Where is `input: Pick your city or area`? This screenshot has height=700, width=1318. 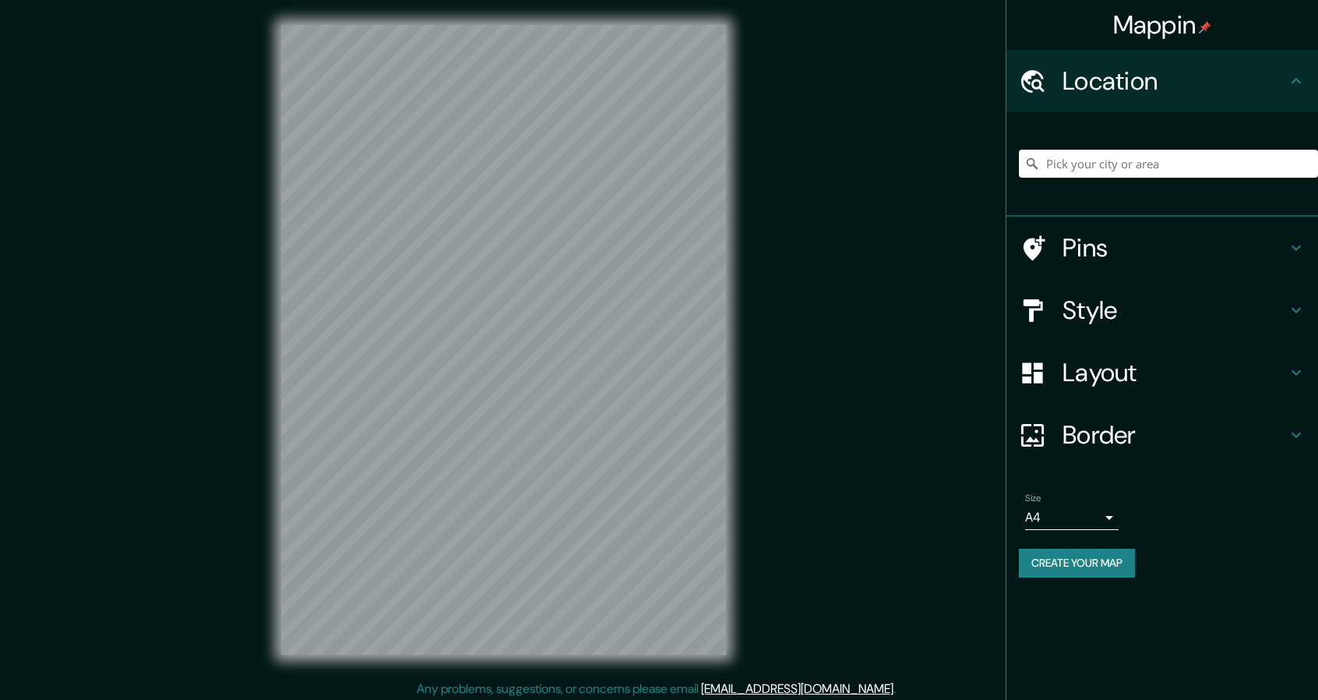
input: Pick your city or area is located at coordinates (1169, 164).